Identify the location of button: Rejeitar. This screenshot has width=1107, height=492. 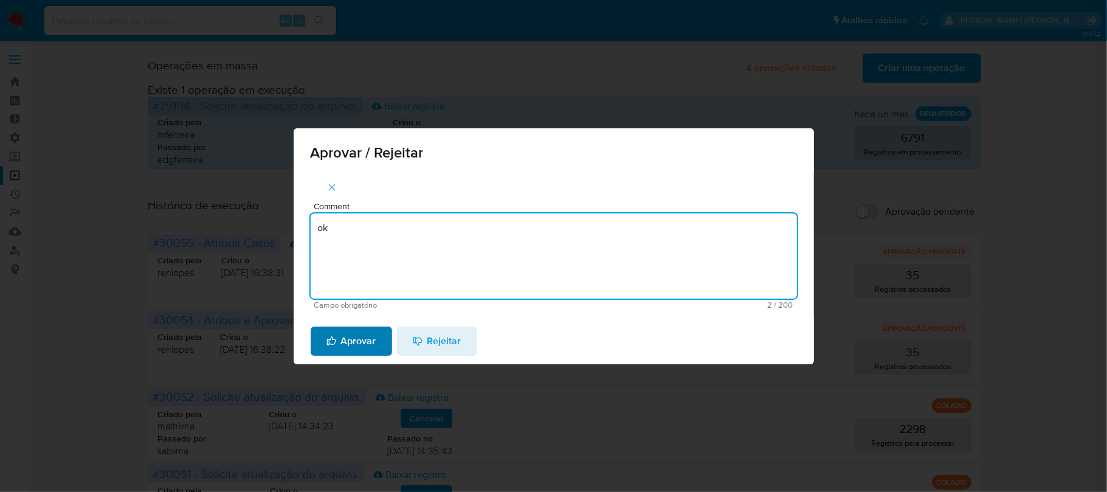
(437, 341).